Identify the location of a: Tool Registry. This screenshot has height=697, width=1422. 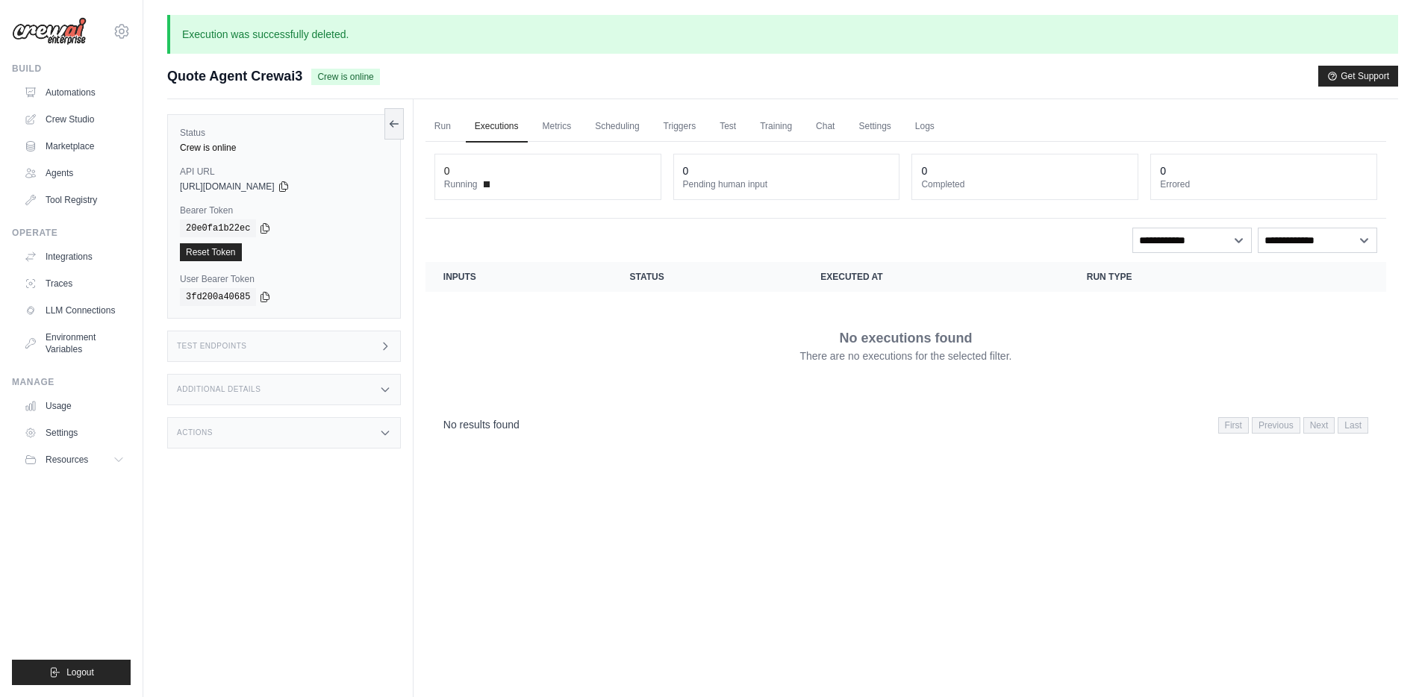
(74, 200).